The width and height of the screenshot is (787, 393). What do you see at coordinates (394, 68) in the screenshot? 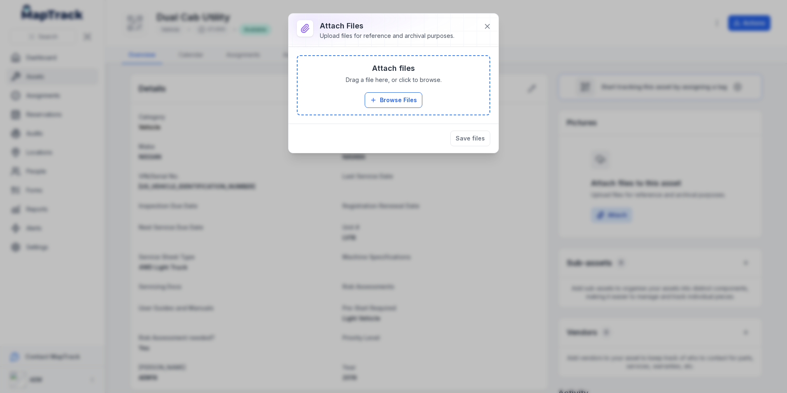
I see `h3: Attach files` at bounding box center [394, 68].